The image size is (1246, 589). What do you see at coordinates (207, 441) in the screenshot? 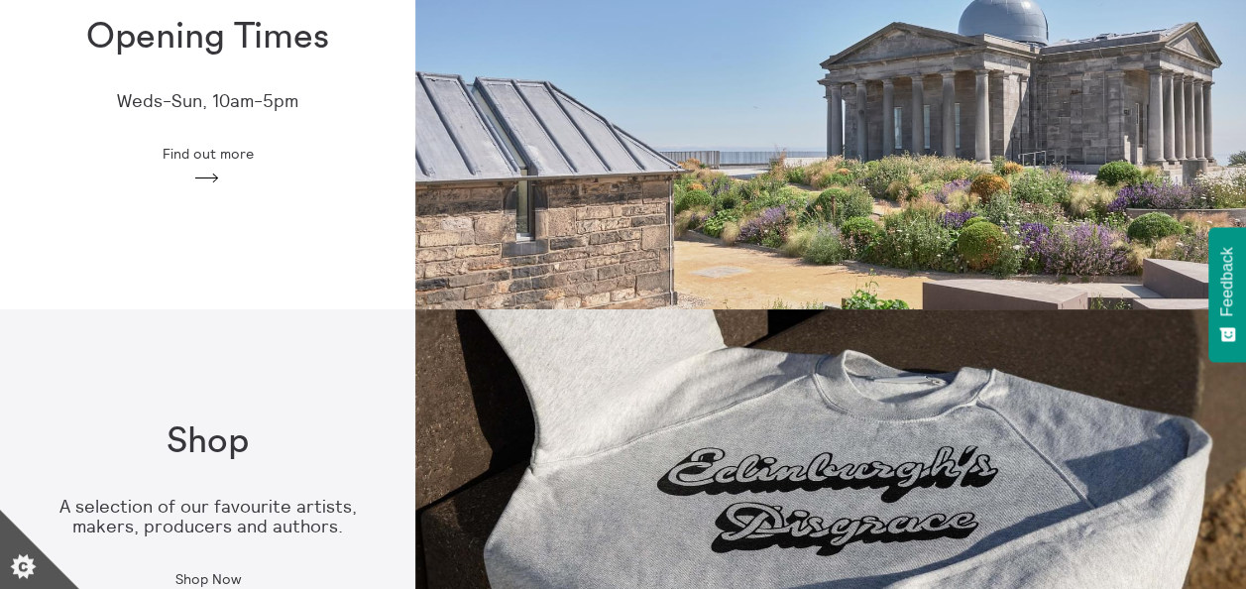
I see `h1: Shop` at bounding box center [207, 441].